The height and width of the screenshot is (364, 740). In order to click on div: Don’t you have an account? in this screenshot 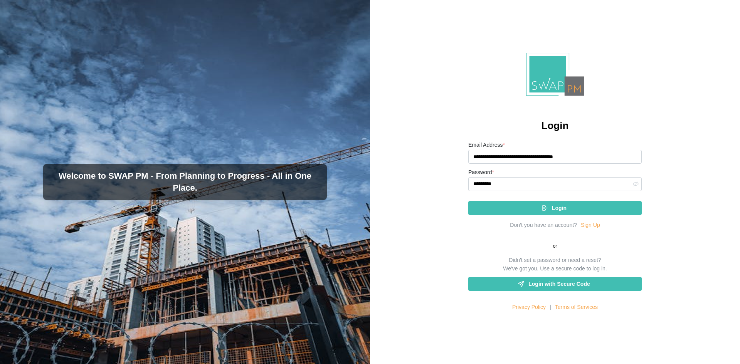, I will do `click(543, 225)`.